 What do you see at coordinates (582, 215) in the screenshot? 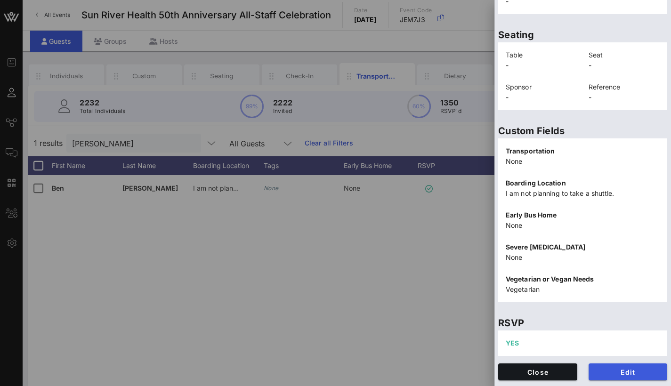
I see `p: Early Bus Home` at bounding box center [582, 215].